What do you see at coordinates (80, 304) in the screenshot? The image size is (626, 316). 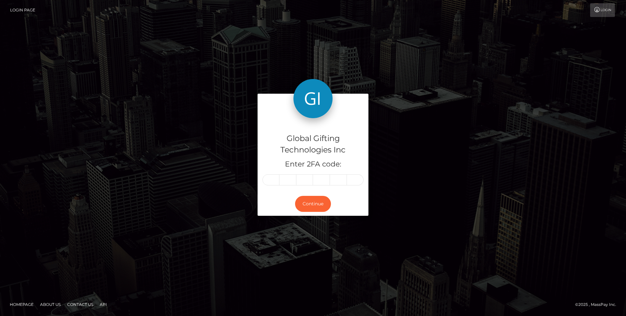 I see `a: Contact Us` at bounding box center [80, 304].